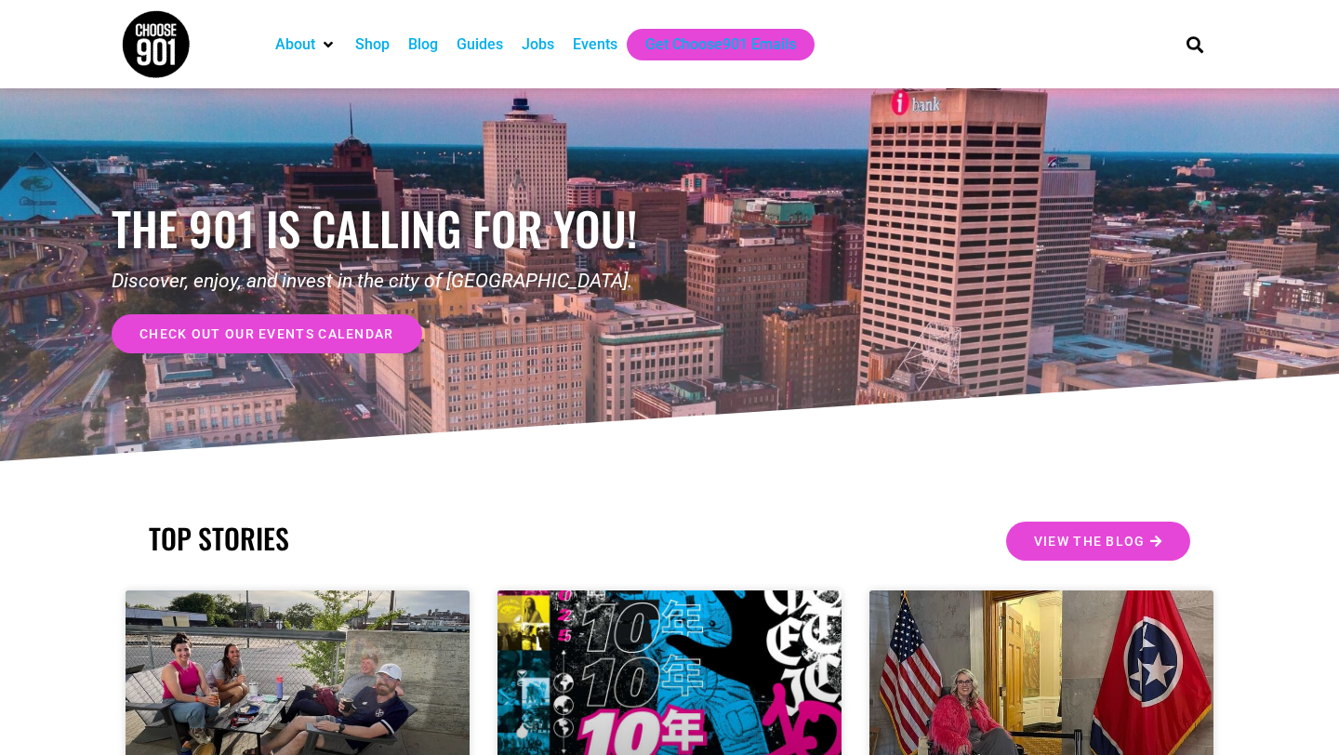 The height and width of the screenshot is (755, 1339). Describe the element at coordinates (423, 45) in the screenshot. I see `a: Blog` at that location.